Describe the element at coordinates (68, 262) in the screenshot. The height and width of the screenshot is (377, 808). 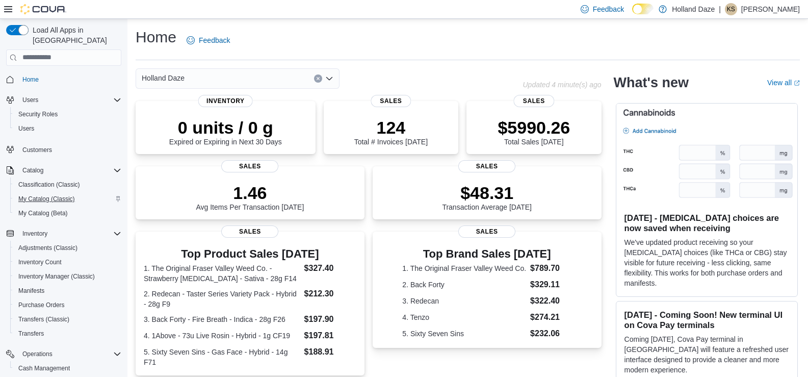
I see `button: Inventory Count` at that location.